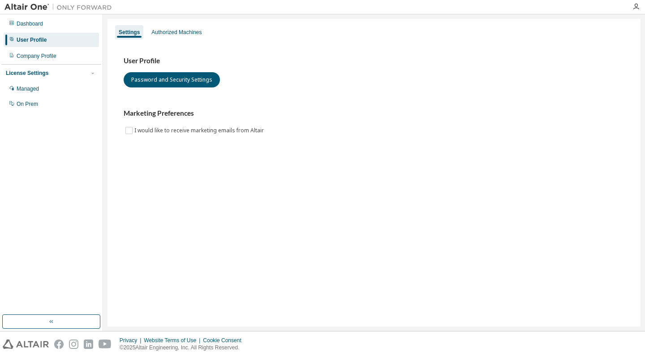 This screenshot has height=357, width=645. Describe the element at coordinates (88, 344) in the screenshot. I see `img: linkedin.svg` at that location.